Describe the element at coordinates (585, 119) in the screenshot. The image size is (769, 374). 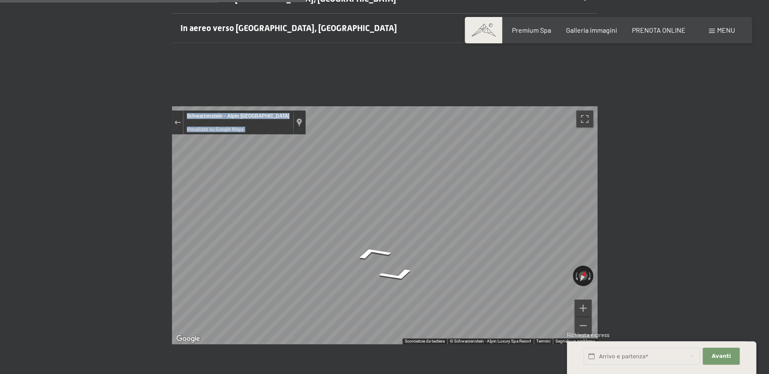
I see `button: Attiva/disattiva vista schermo intero` at that location.